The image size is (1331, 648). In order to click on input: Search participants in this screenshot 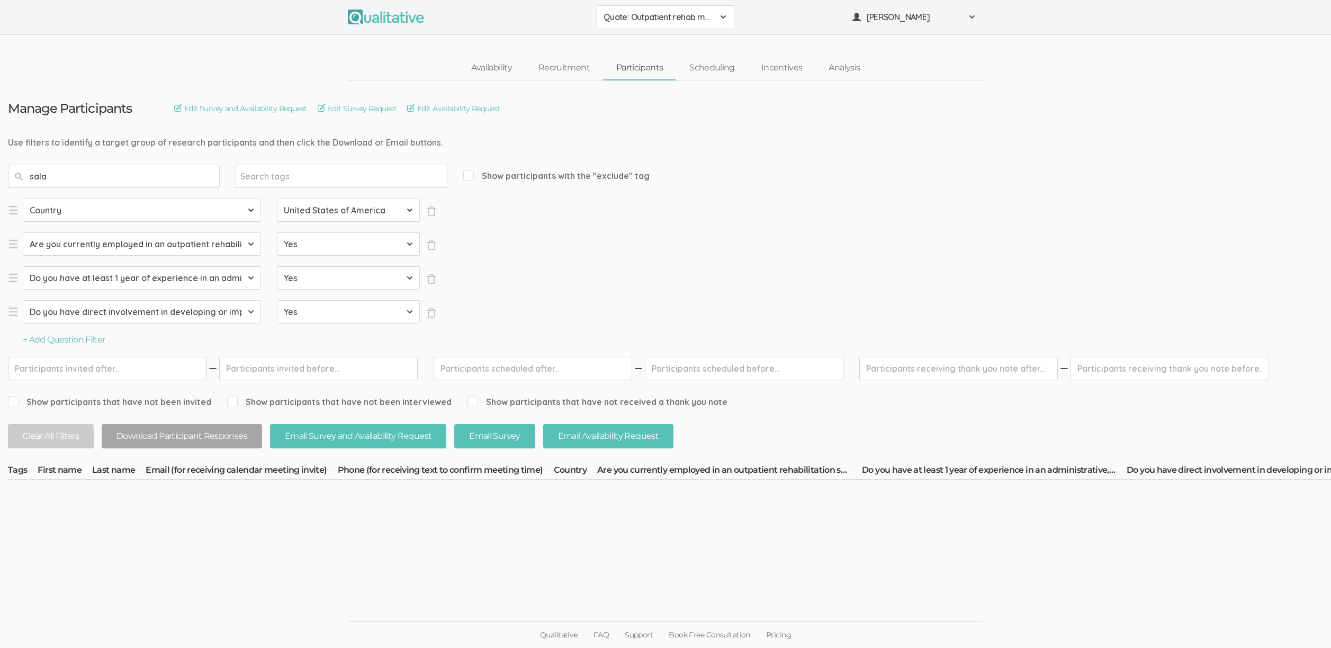, I will do `click(114, 176)`.